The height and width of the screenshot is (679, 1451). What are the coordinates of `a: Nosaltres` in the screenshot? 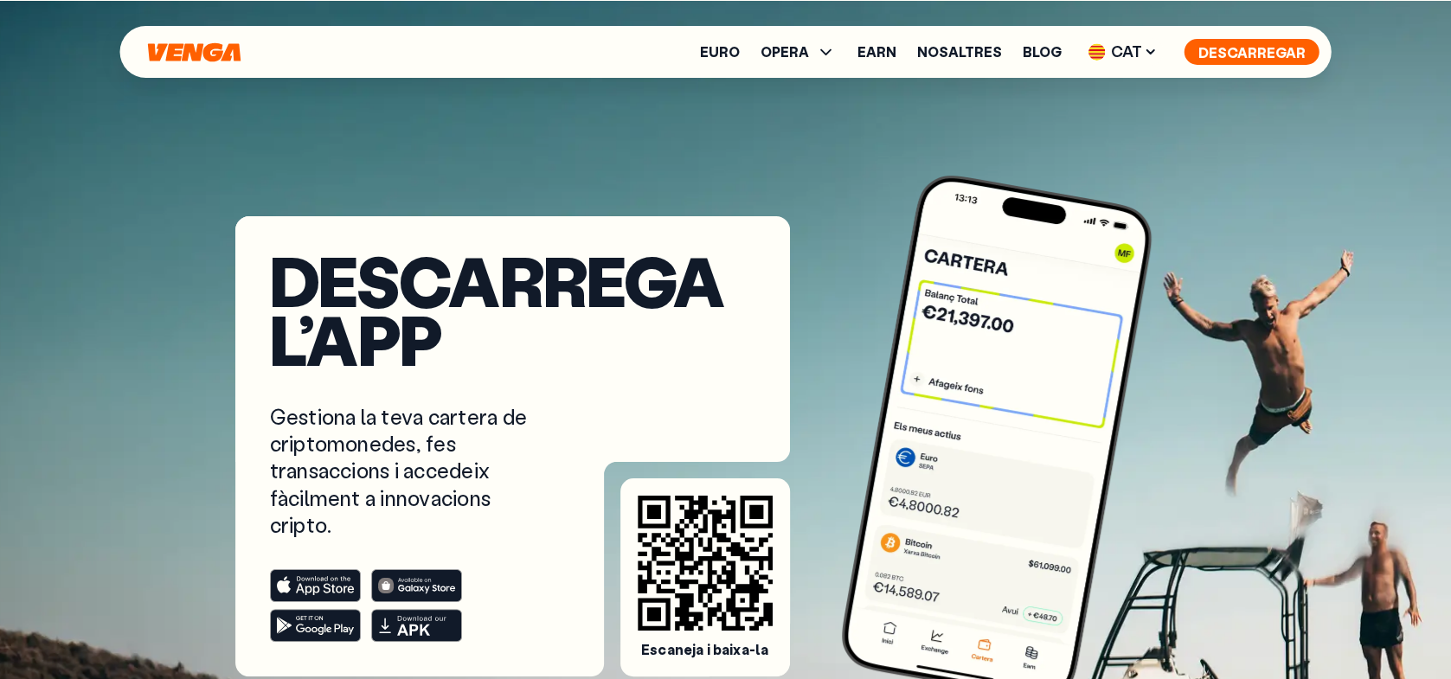 It's located at (959, 52).